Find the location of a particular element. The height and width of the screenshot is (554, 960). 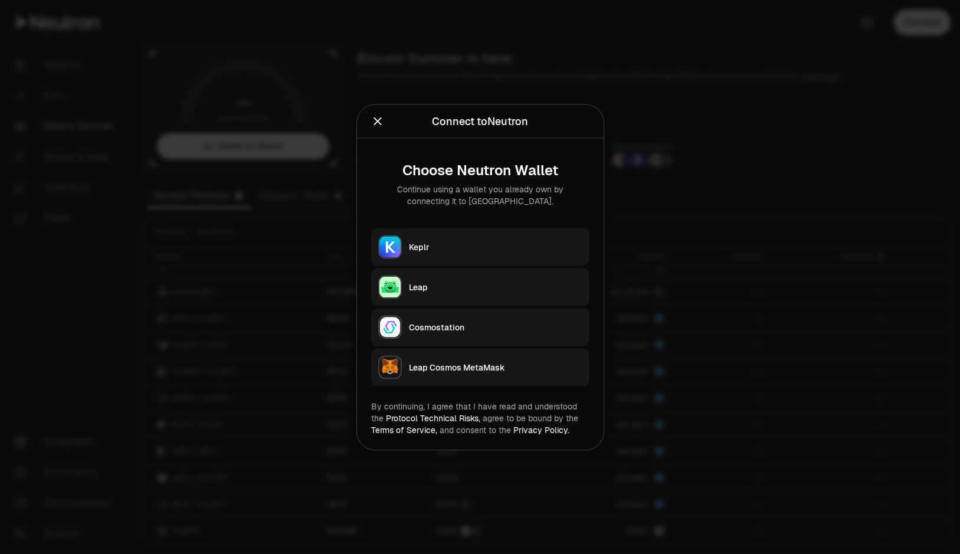

button: Leap Cosmos MetaMaskLeap Cosmos MetaMask is located at coordinates (480, 367).